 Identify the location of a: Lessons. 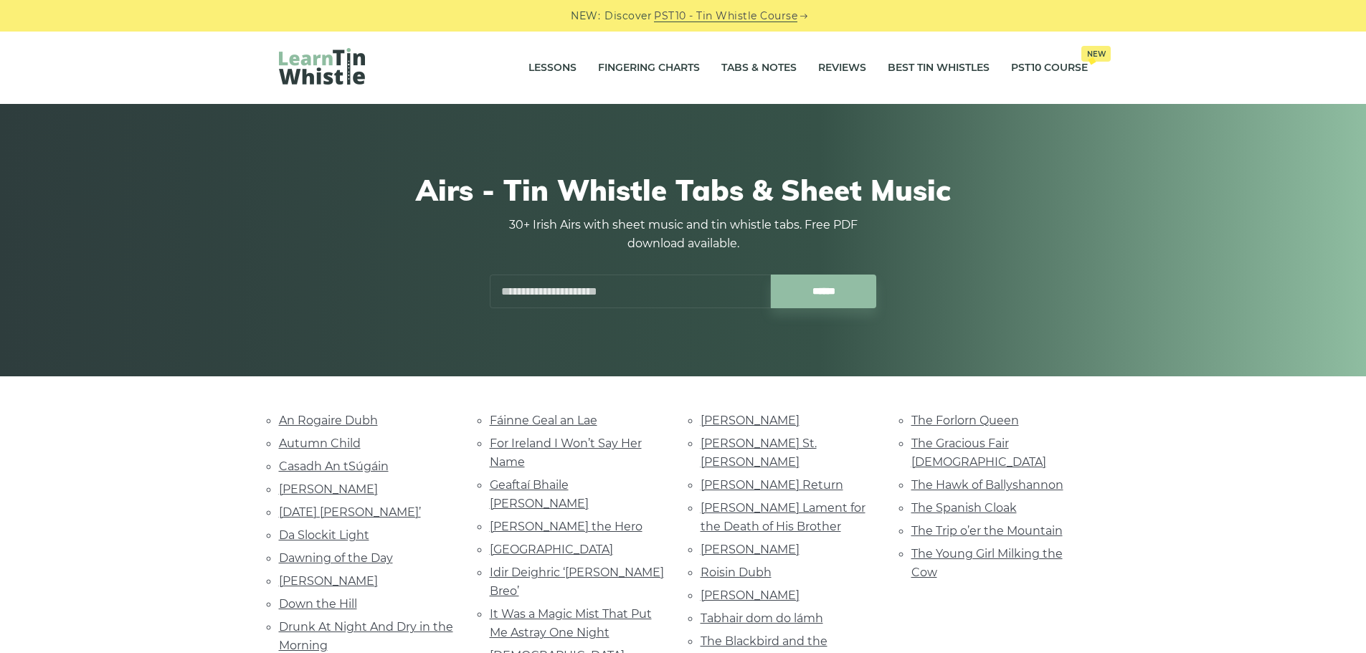
(552, 68).